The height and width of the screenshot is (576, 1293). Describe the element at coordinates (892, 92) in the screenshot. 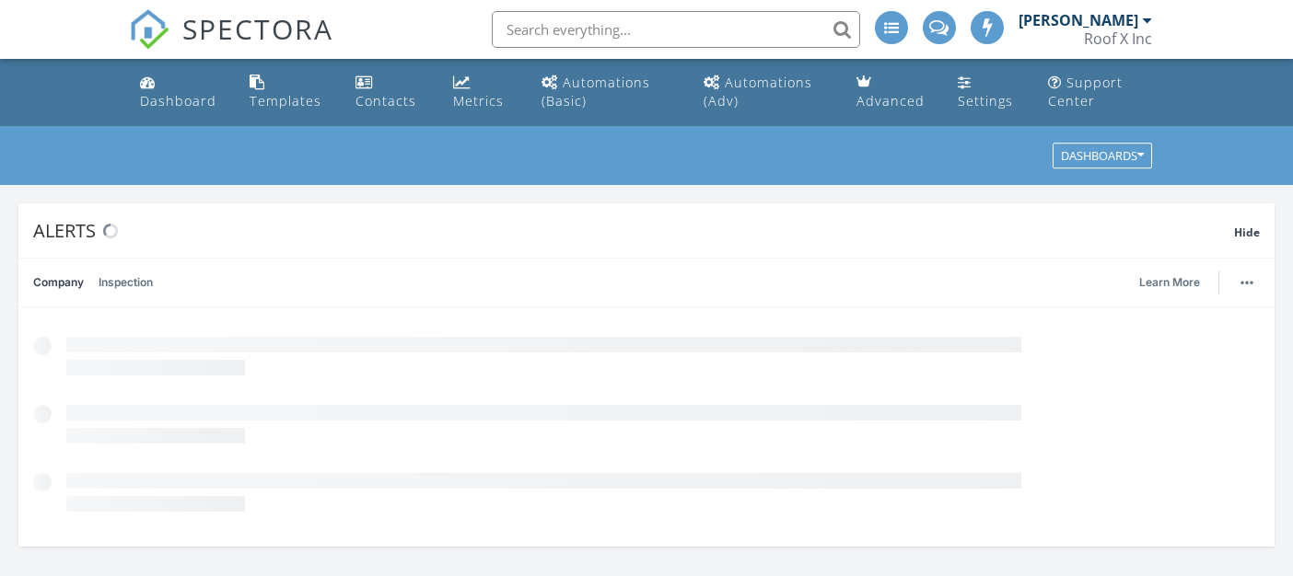

I see `a: Advanced` at that location.